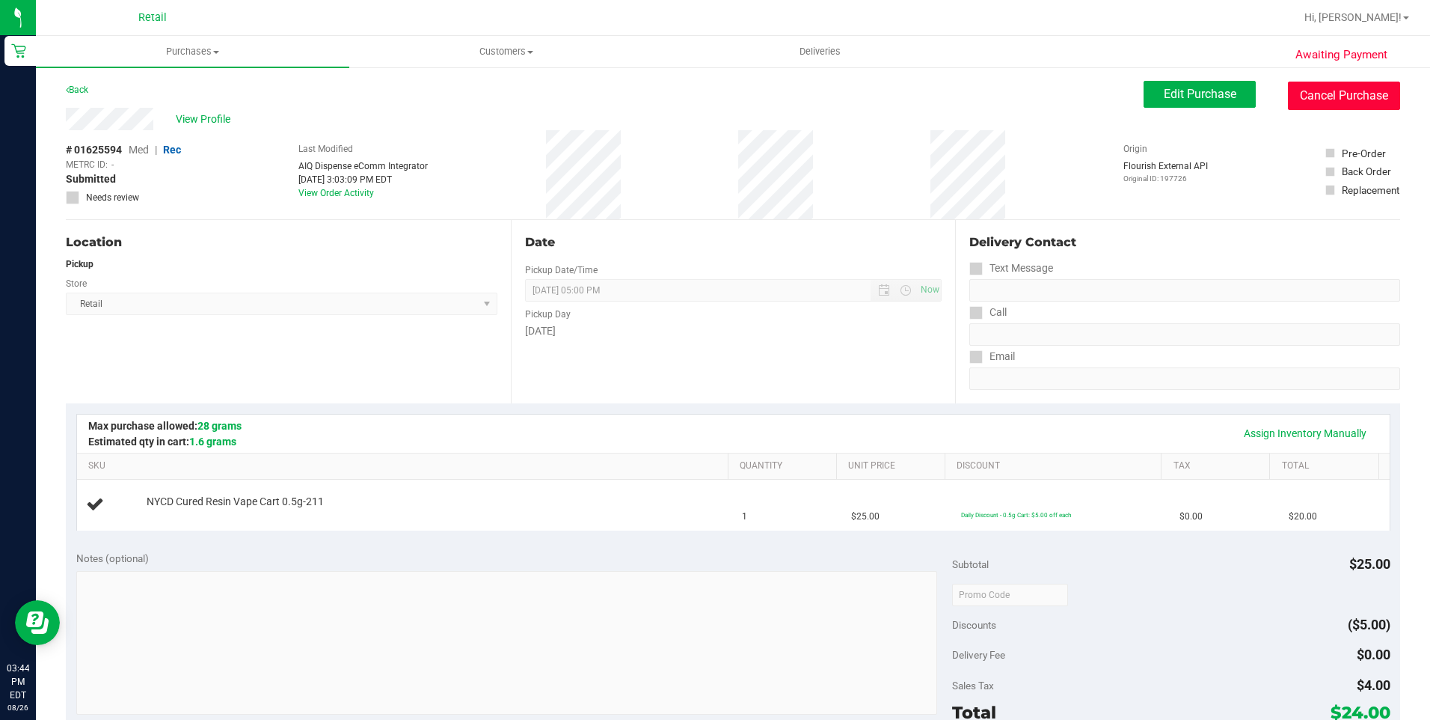 The width and height of the screenshot is (1430, 720). Describe the element at coordinates (744, 516) in the screenshot. I see `span: 1` at that location.